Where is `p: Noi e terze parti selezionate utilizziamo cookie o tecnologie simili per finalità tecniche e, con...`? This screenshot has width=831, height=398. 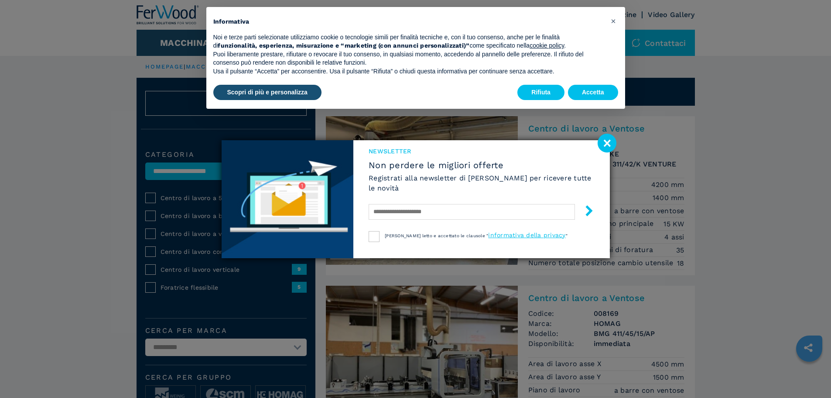
p: Noi e terze parti selezionate utilizziamo cookie o tecnologie simili per finalità tecniche e, con... is located at coordinates (409, 41).